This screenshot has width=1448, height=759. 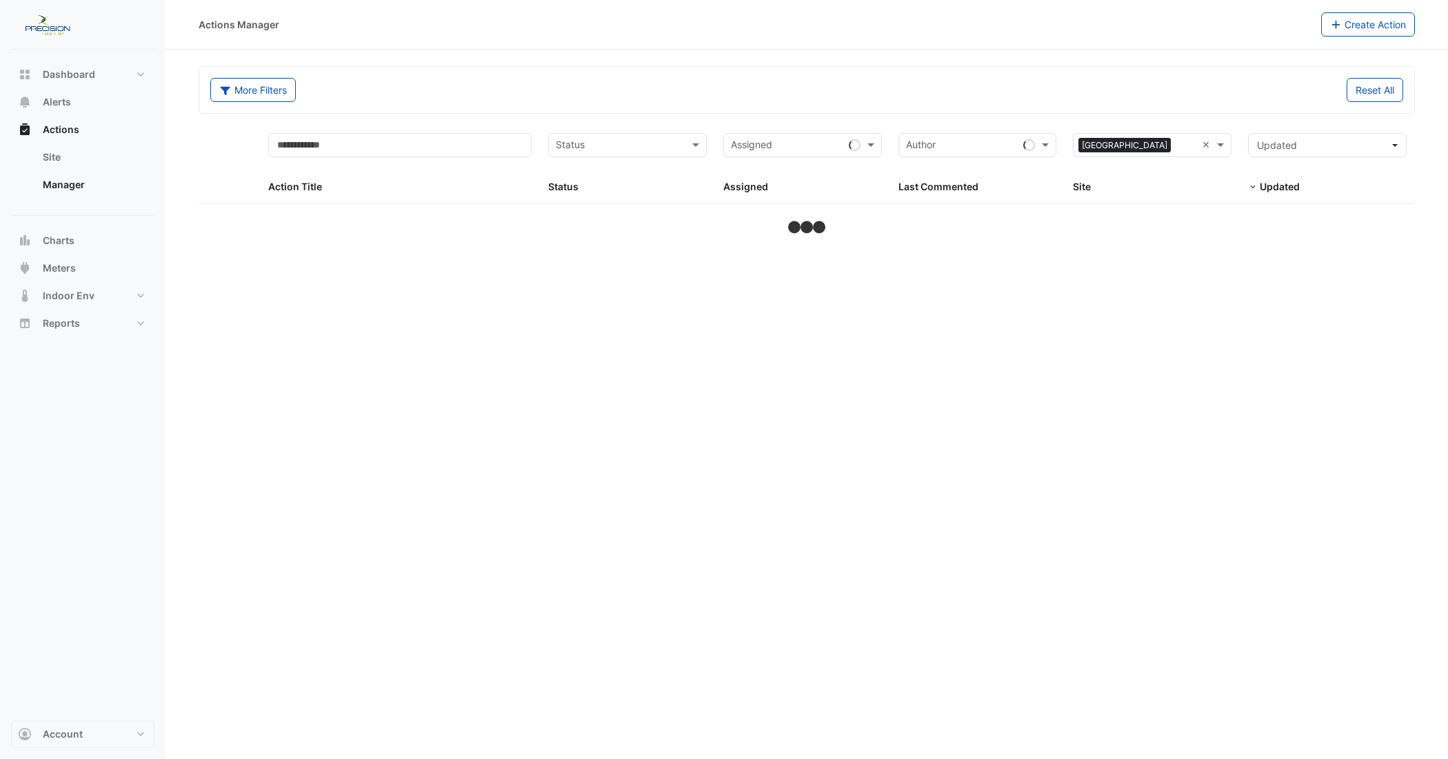 What do you see at coordinates (25, 268) in the screenshot?
I see `app-icon: Meters` at bounding box center [25, 268].